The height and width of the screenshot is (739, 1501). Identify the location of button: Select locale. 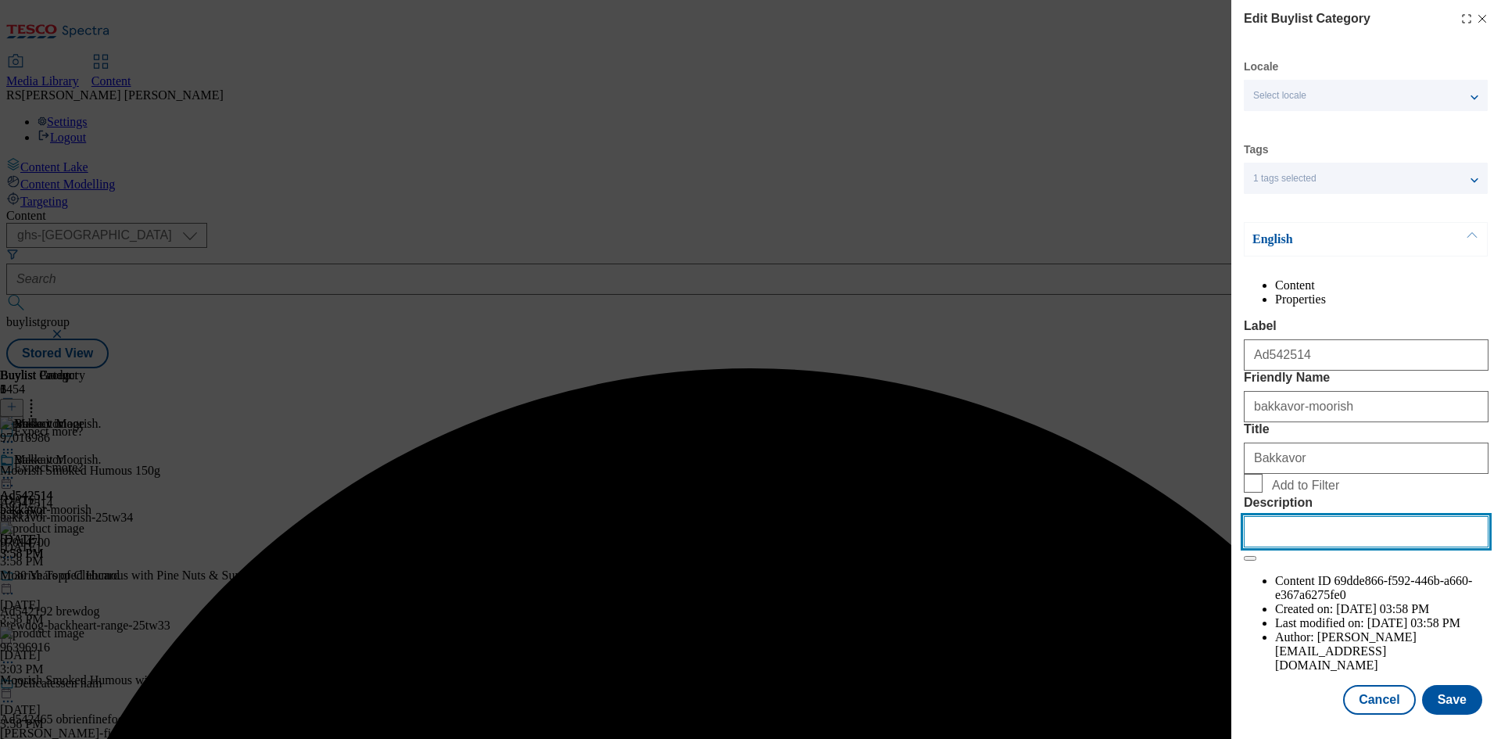
(1366, 95).